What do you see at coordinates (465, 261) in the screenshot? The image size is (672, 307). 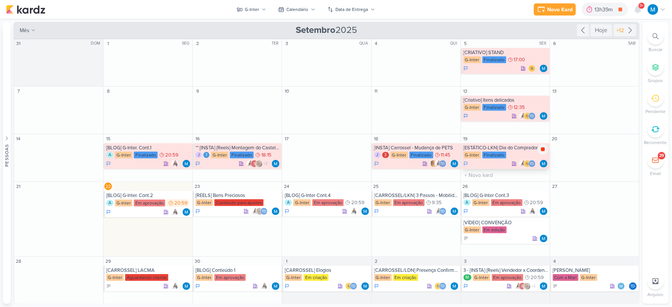 I see `div: 3` at bounding box center [465, 261].